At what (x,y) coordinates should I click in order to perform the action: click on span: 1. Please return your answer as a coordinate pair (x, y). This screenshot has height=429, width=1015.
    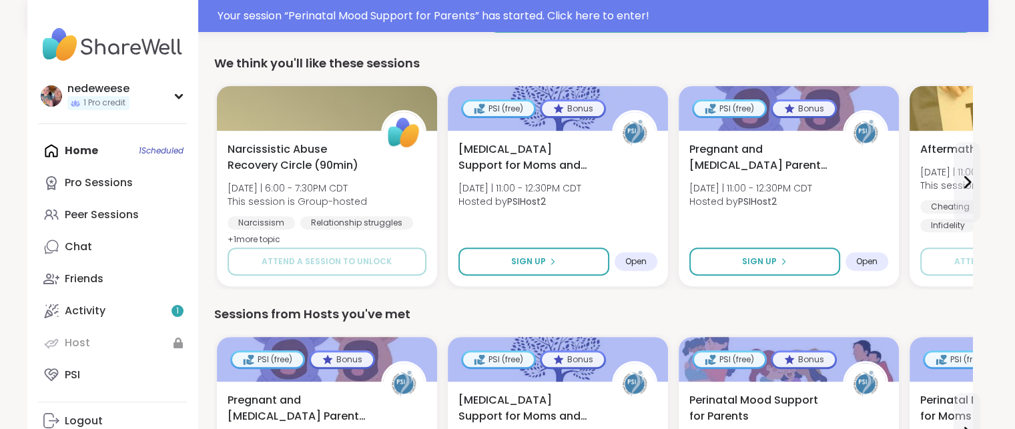
    Looking at the image, I should click on (178, 311).